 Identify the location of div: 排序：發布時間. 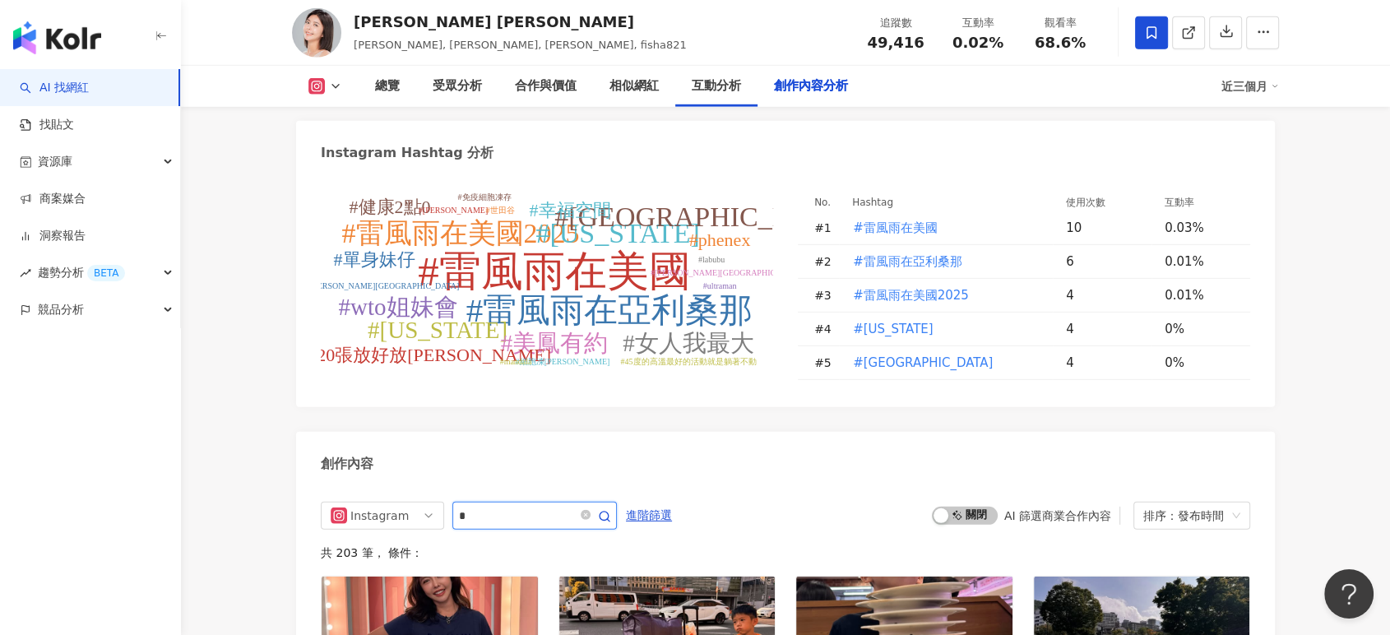
(1184, 516).